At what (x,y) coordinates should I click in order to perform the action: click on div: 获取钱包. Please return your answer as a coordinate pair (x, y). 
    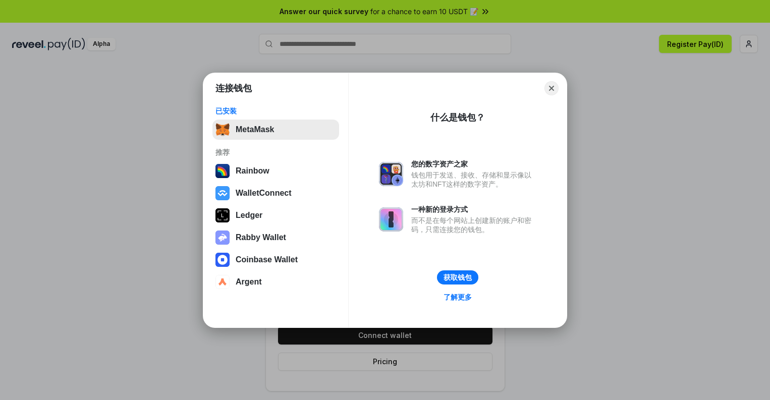
    Looking at the image, I should click on (458, 278).